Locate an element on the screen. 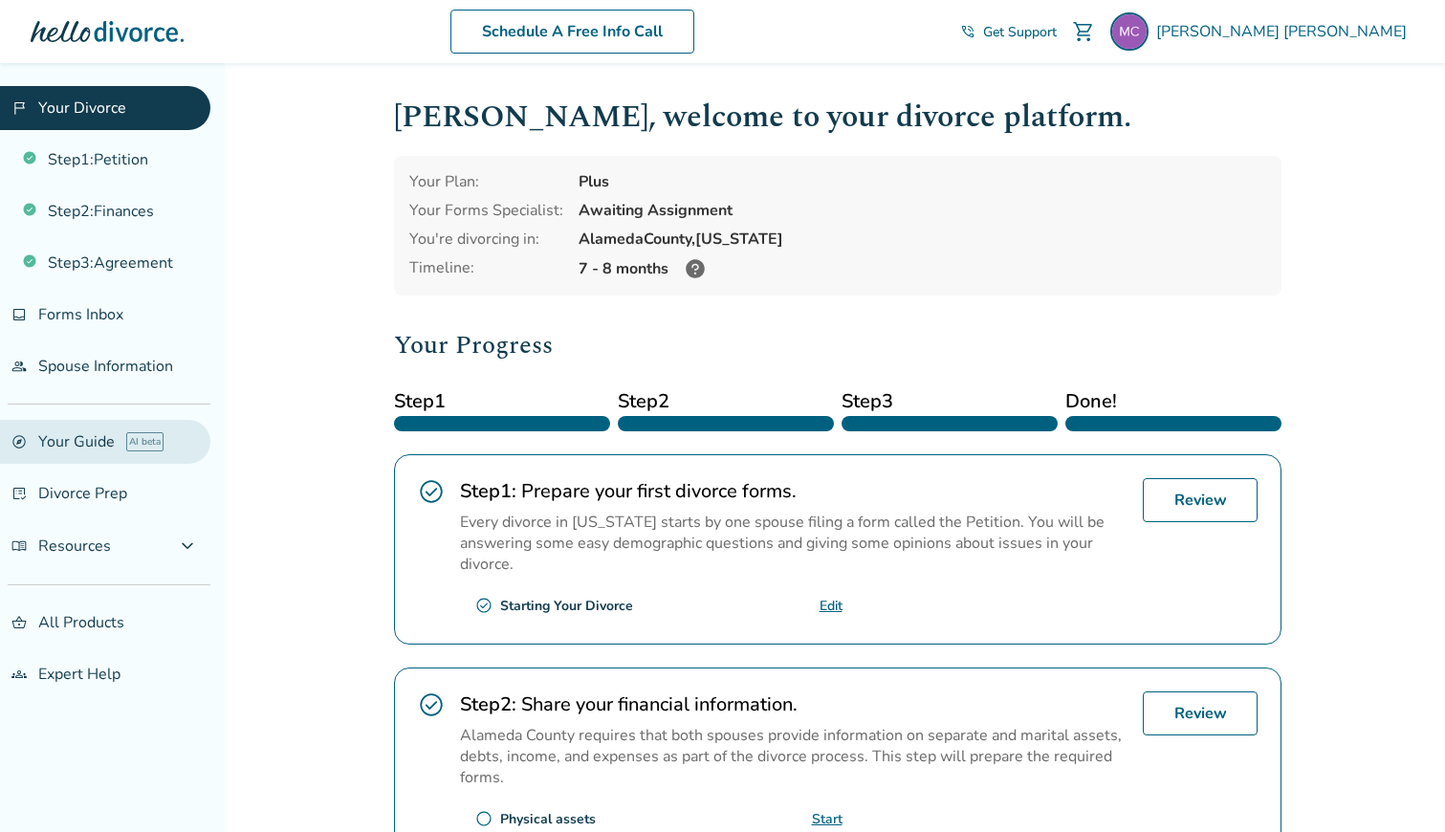  div: Your Plan: is located at coordinates (486, 182).